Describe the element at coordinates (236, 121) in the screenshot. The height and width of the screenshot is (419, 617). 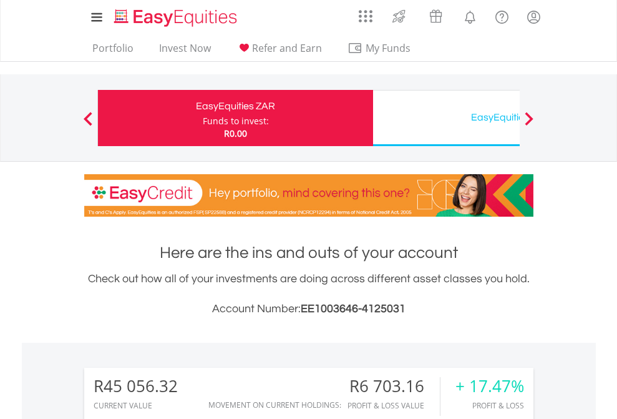
I see `div: Funds to invest:` at that location.